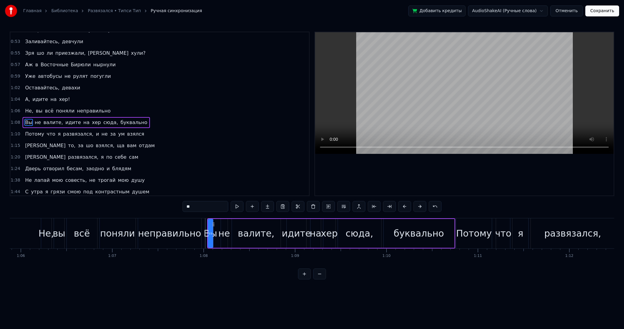 The height and width of the screenshot is (329, 624). I want to click on div: Вы, so click(210, 234).